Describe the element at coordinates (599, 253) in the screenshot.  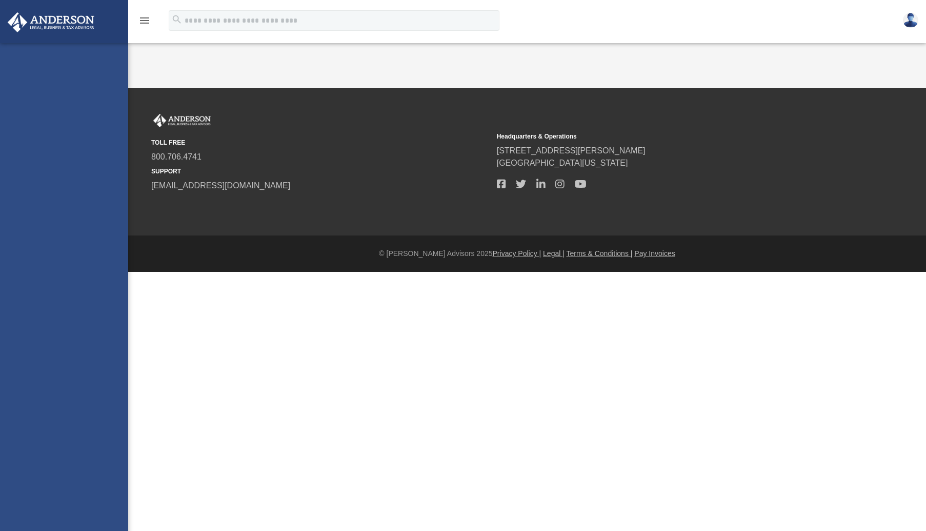
I see `a: Terms & Conditions |` at that location.